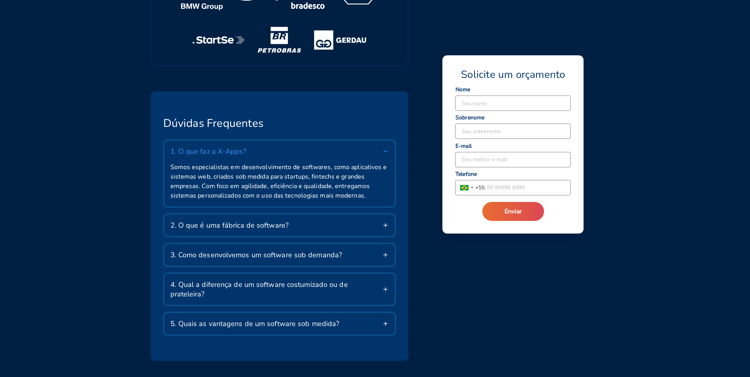 The width and height of the screenshot is (750, 377). I want to click on span: 5. Quais as vantagens de um software sob medida?, so click(255, 324).